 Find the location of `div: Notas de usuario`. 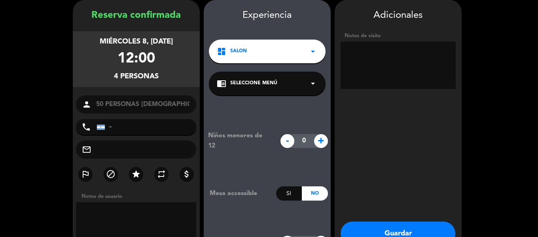

div: Notas de usuario is located at coordinates (139, 196).